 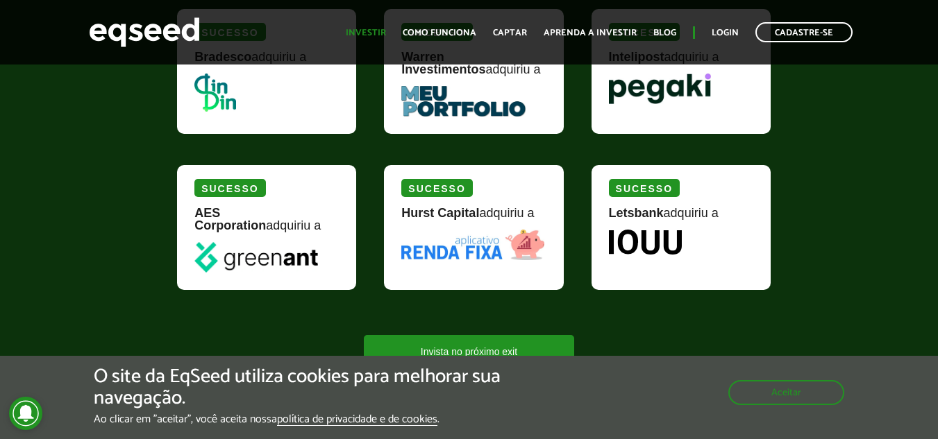 What do you see at coordinates (144, 32) in the screenshot?
I see `img: EqSeed` at bounding box center [144, 32].